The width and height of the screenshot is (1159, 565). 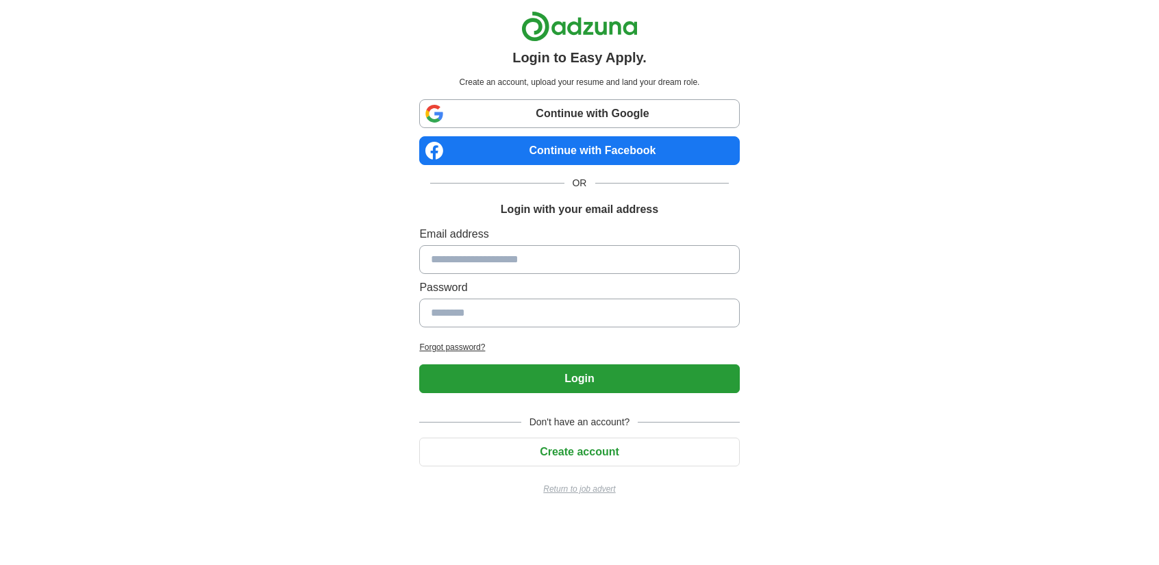 I want to click on p: Return to job advert, so click(x=579, y=489).